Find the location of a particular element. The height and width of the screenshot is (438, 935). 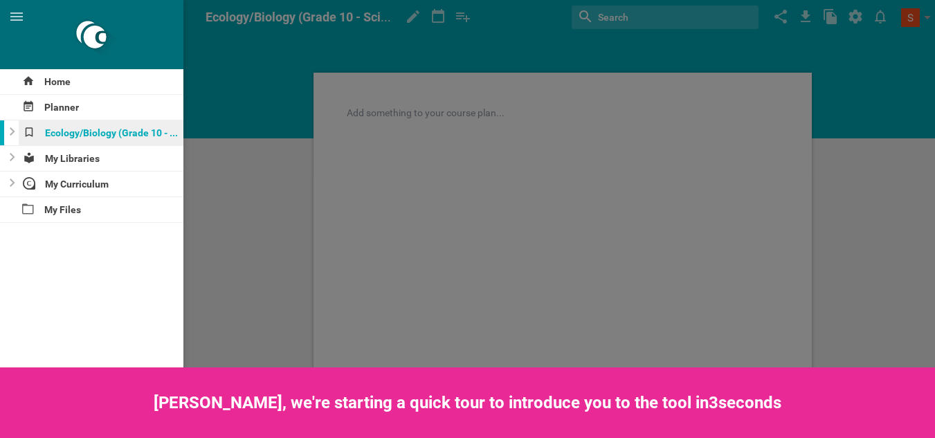

span: seconds is located at coordinates (749, 403).